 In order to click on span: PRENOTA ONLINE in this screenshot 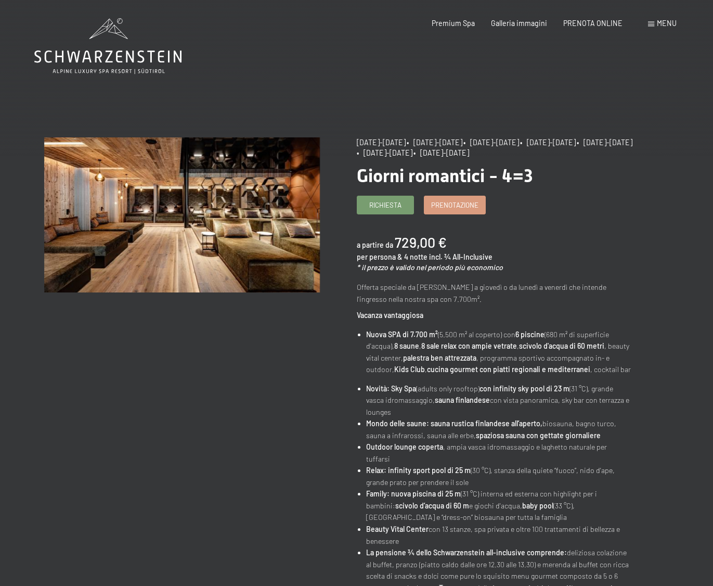, I will do `click(593, 23)`.